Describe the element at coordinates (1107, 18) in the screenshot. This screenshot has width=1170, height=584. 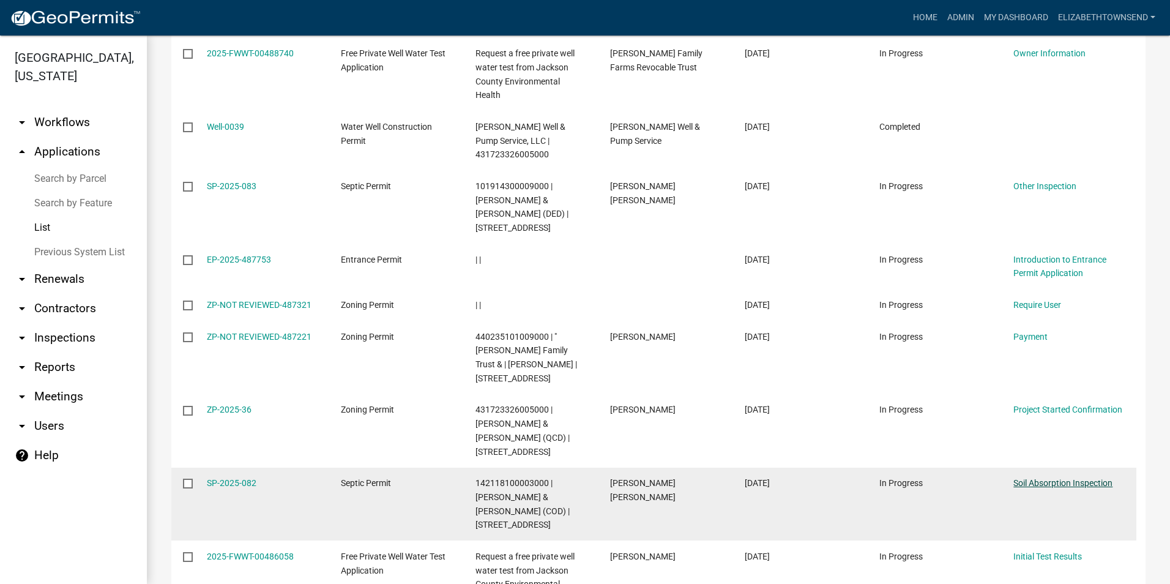
I see `a: ElizabethTownsend` at that location.